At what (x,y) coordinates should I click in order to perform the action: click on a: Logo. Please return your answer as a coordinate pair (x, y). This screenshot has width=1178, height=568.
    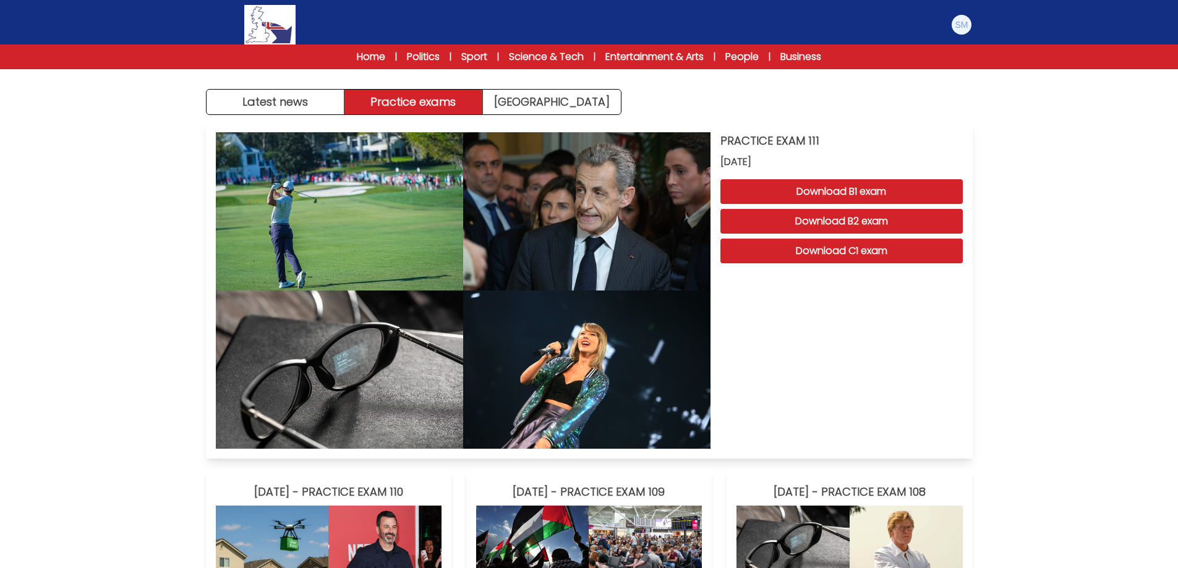
    Looking at the image, I should click on (270, 25).